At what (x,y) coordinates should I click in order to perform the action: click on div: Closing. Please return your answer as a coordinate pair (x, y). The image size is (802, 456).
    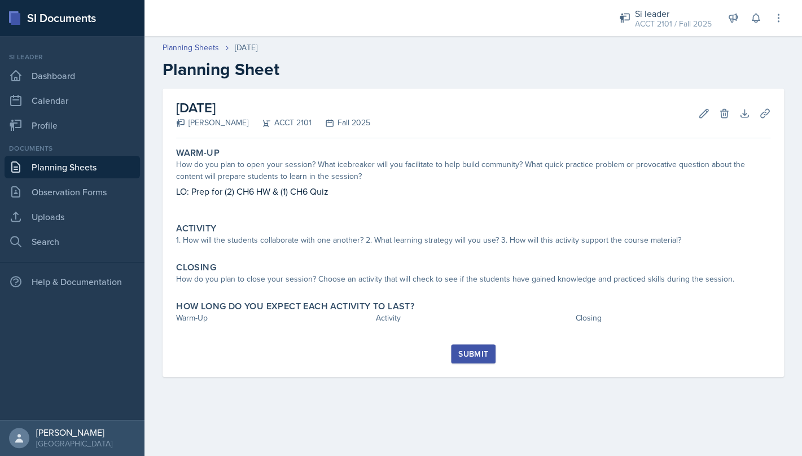
    Looking at the image, I should click on (673, 318).